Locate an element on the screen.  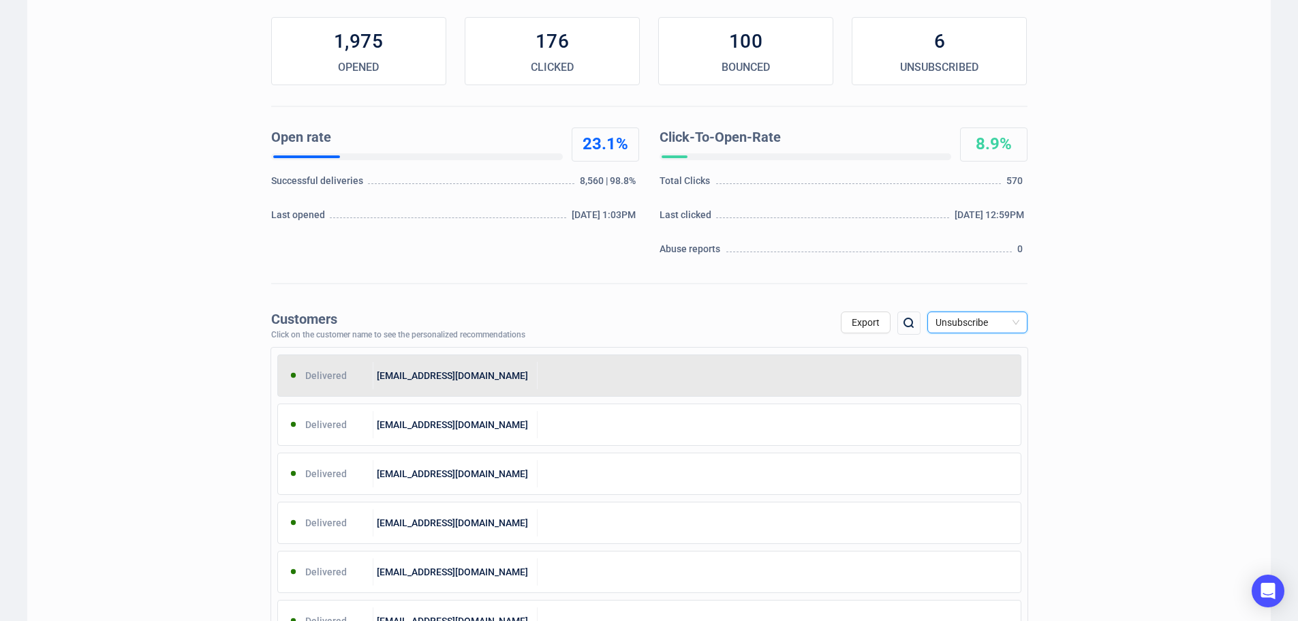
div: 570 is located at coordinates (1017, 184).